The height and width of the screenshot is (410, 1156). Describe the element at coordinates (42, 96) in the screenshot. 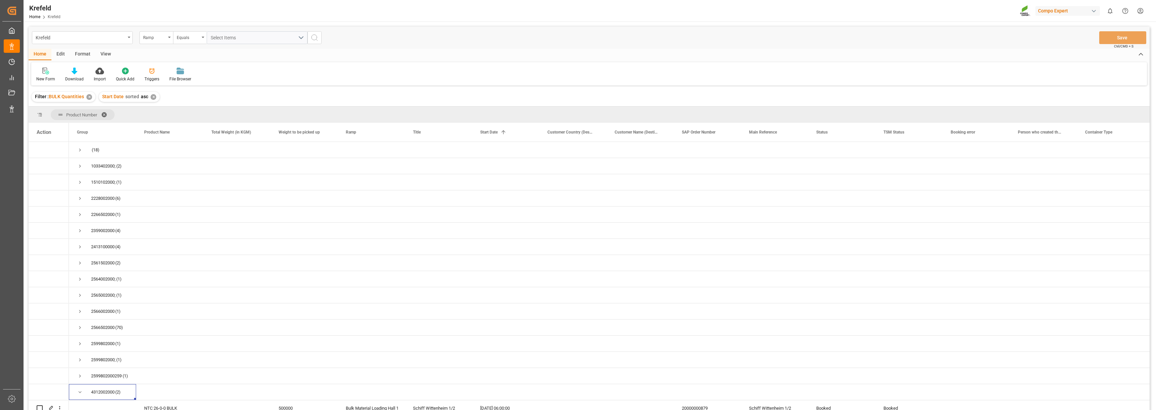

I see `span: Filter :` at that location.